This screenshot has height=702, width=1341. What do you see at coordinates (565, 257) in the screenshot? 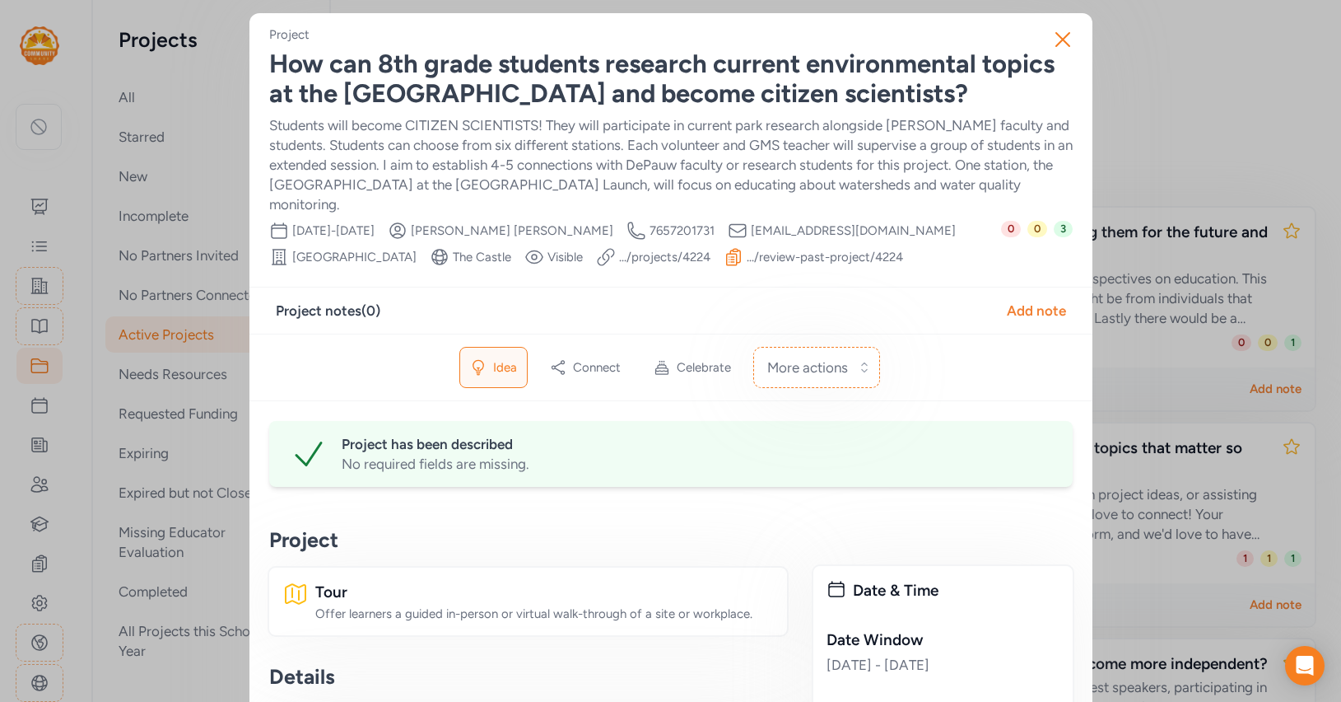
I see `span: Visible` at bounding box center [565, 257].